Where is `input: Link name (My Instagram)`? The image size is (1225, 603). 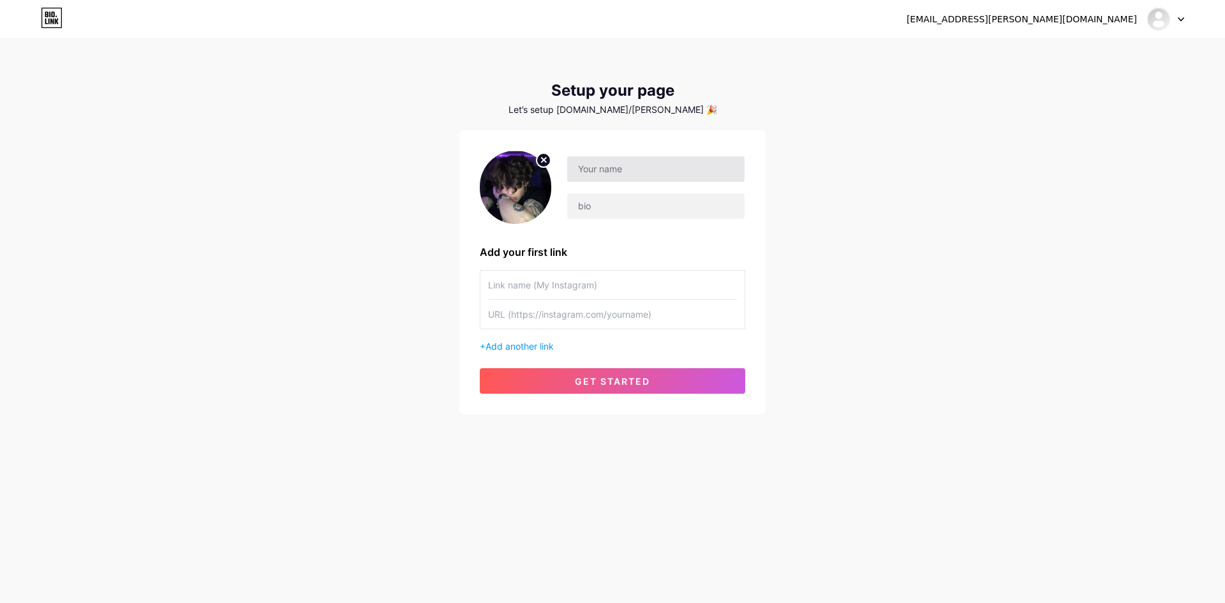 input: Link name (My Instagram) is located at coordinates (612, 285).